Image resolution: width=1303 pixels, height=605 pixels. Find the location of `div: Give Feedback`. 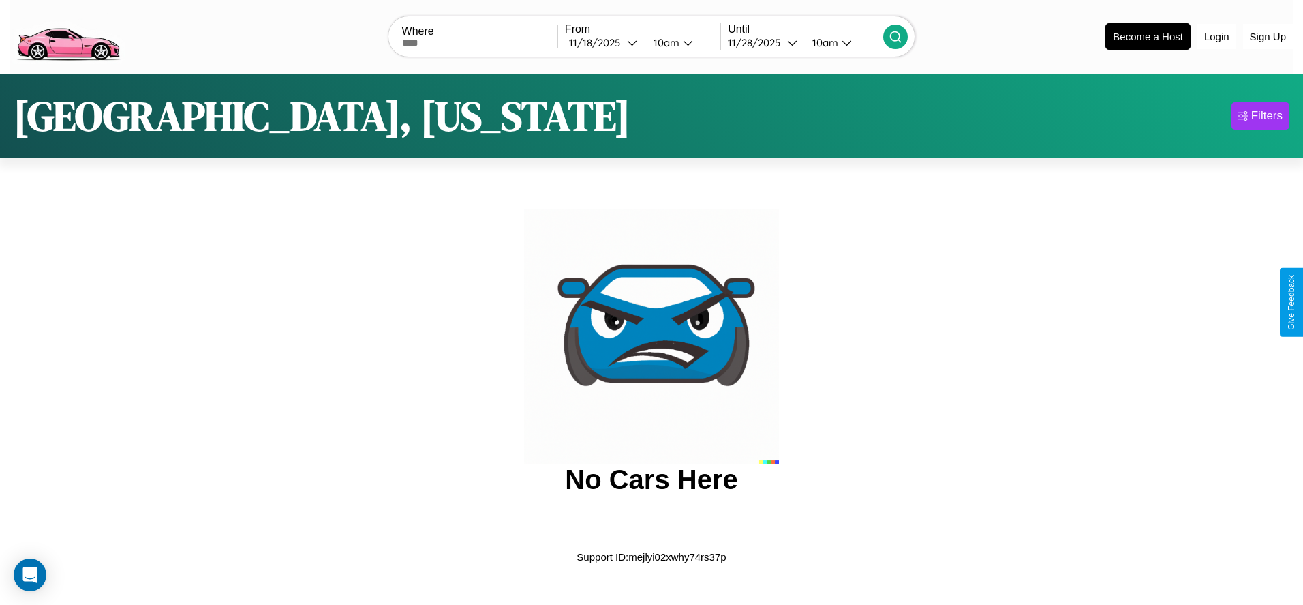

div: Give Feedback is located at coordinates (1292, 302).